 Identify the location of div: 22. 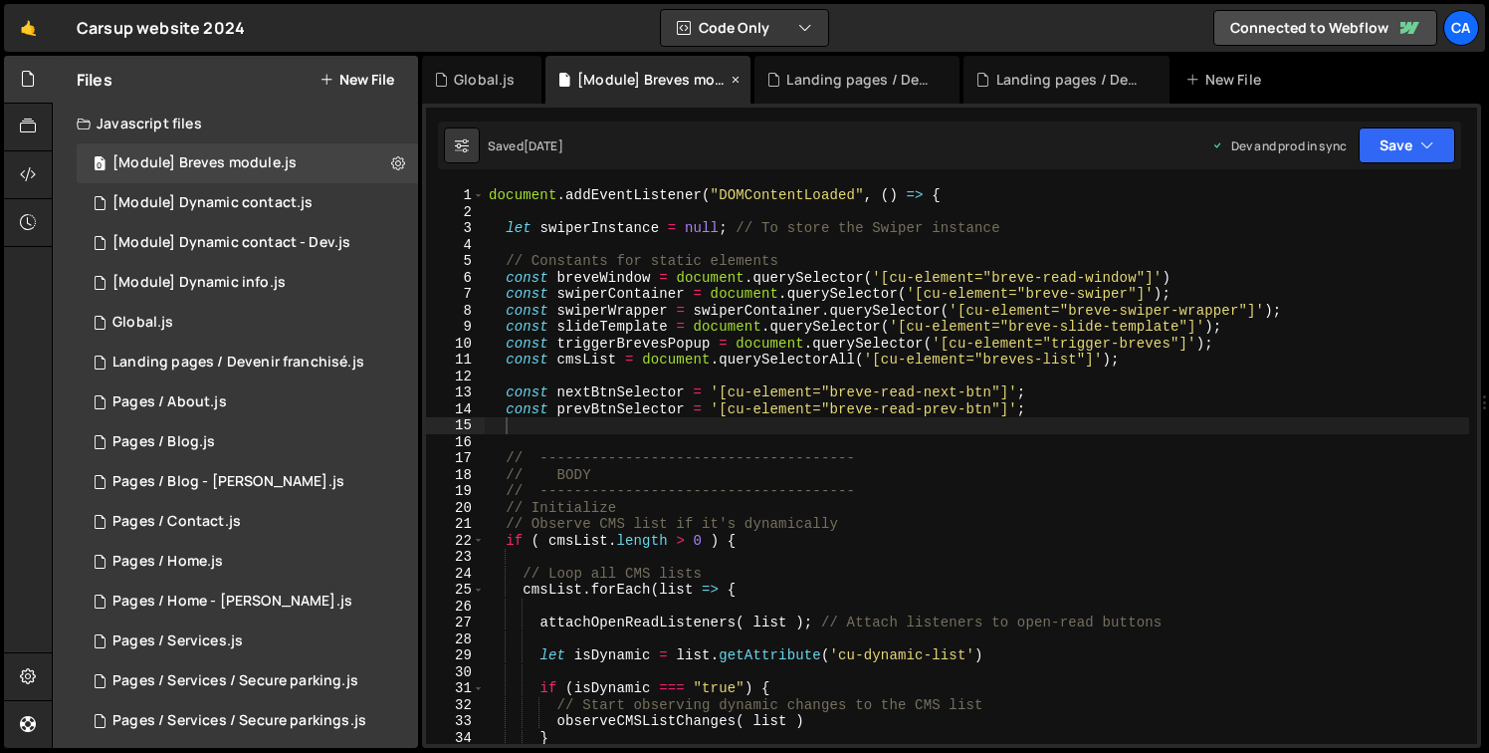
(455, 540).